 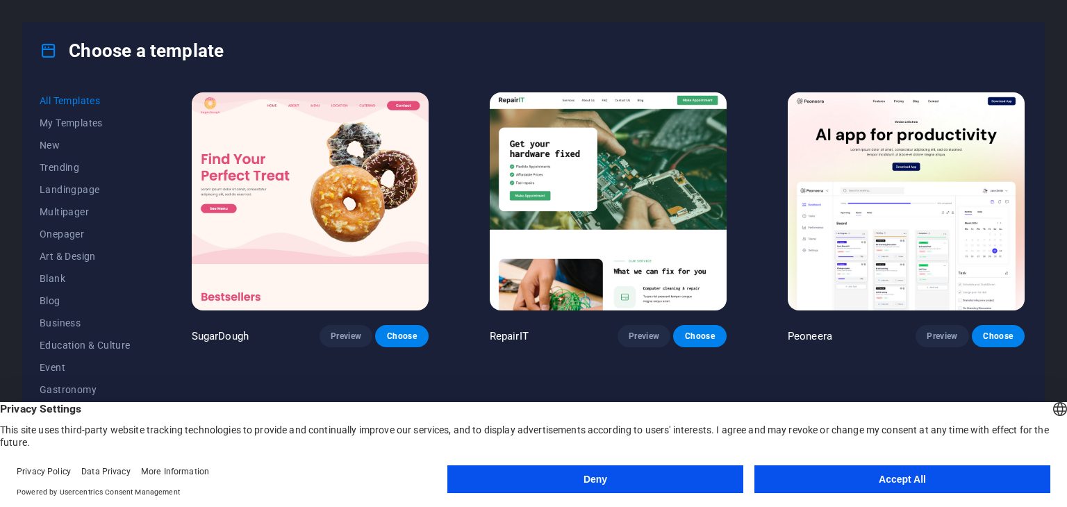 What do you see at coordinates (85, 234) in the screenshot?
I see `button: Onepager` at bounding box center [85, 234].